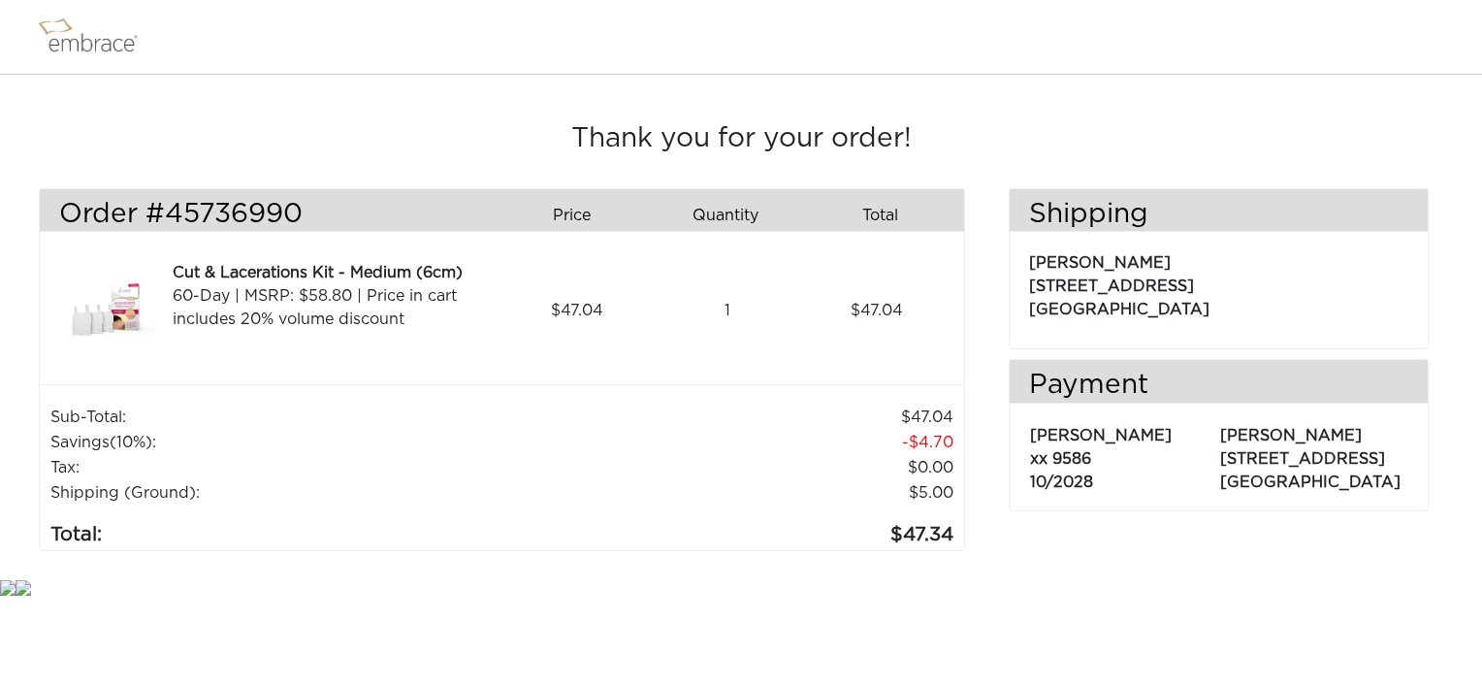 The image size is (1482, 687). Describe the element at coordinates (741, 140) in the screenshot. I see `h3: Thank you for your order!` at that location.